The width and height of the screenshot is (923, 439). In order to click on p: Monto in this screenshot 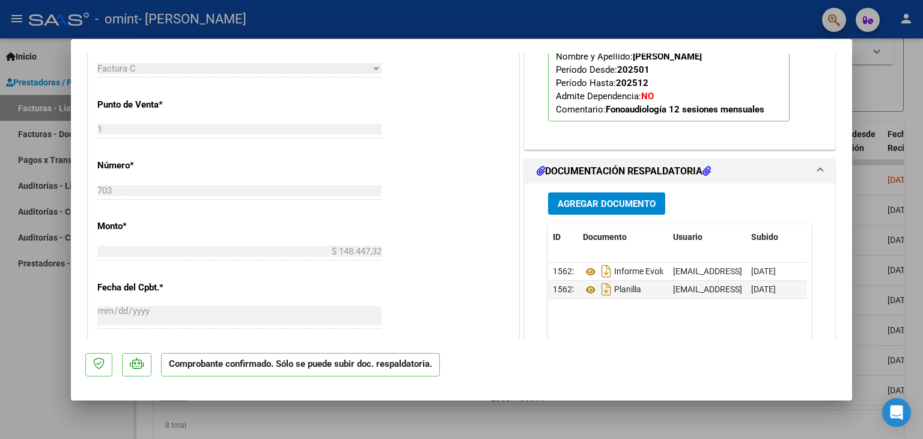, I will do `click(159, 226)`.